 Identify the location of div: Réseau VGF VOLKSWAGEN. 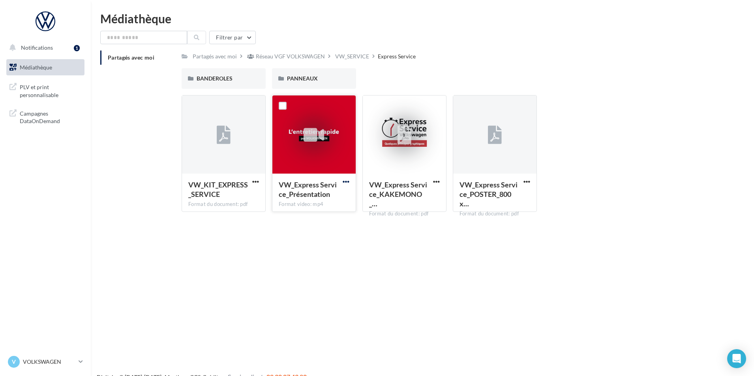
(290, 56).